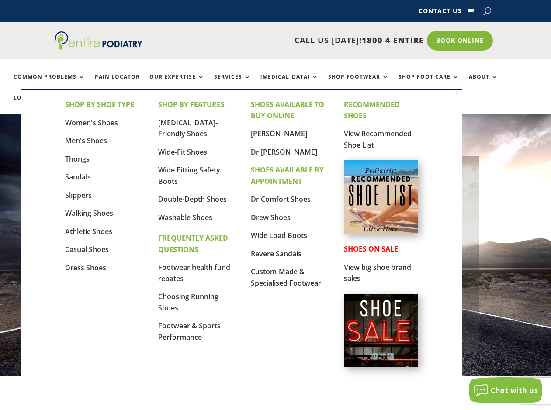  What do you see at coordinates (372, 110) in the screenshot?
I see `strong: RECOMMENDED SHOES` at bounding box center [372, 110].